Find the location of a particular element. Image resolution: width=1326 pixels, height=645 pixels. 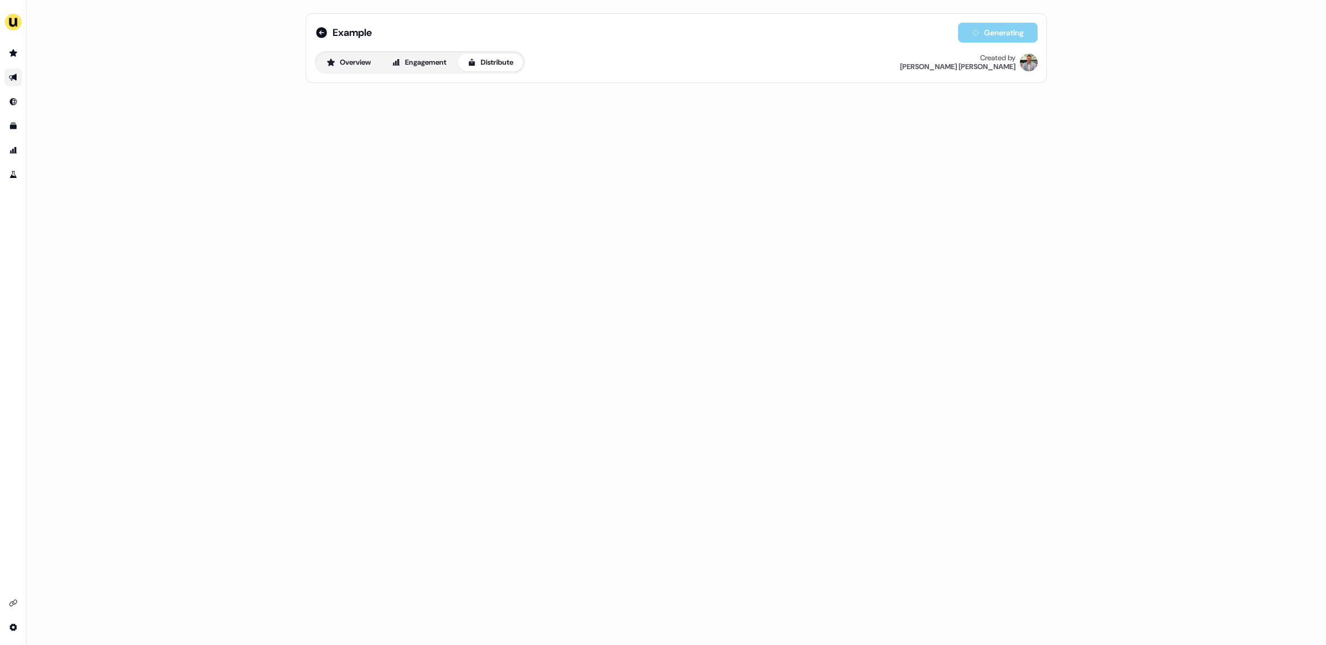

a: Go to templates is located at coordinates (13, 126).